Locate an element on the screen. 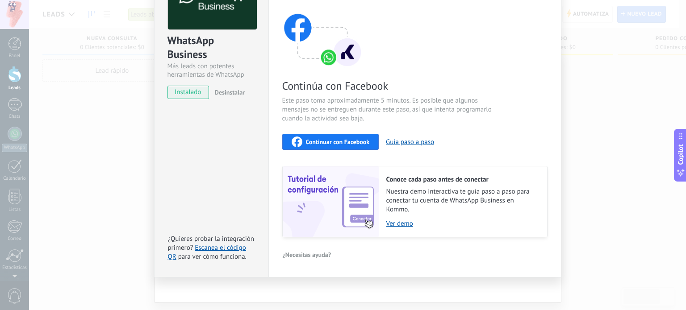 The width and height of the screenshot is (686, 310). span: ¿Necesitas ayuda? is located at coordinates (307, 255).